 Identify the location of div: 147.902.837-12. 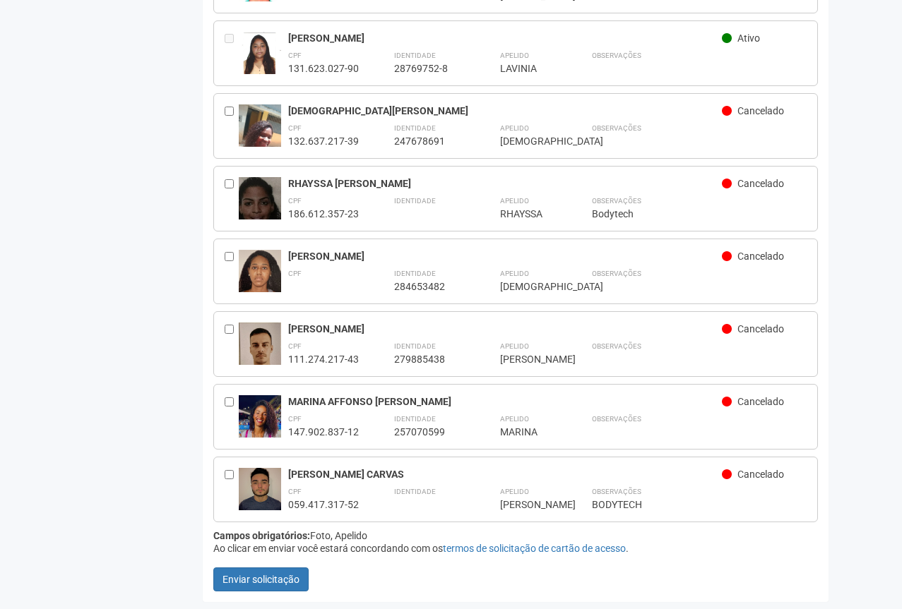
(323, 432).